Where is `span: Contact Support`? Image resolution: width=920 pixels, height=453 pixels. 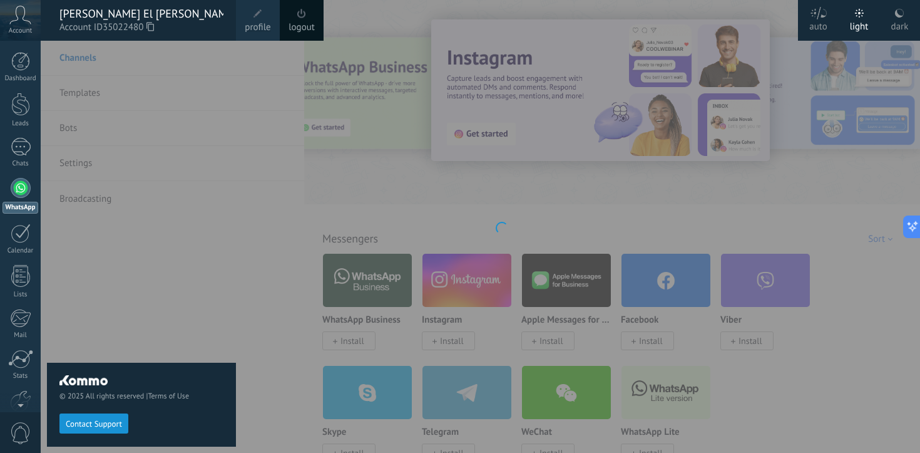 span: Contact Support is located at coordinates (94, 424).